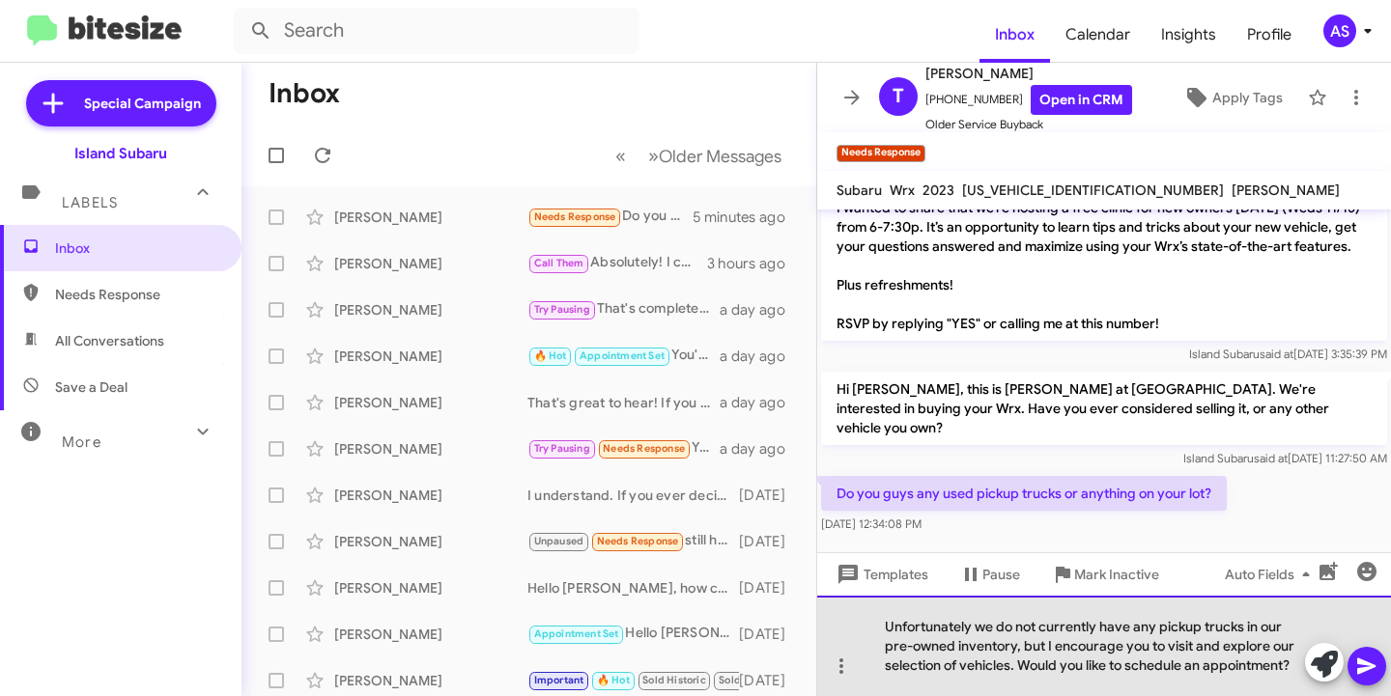 The height and width of the screenshot is (696, 1391). Describe the element at coordinates (620, 155) in the screenshot. I see `button: Previous` at that location.